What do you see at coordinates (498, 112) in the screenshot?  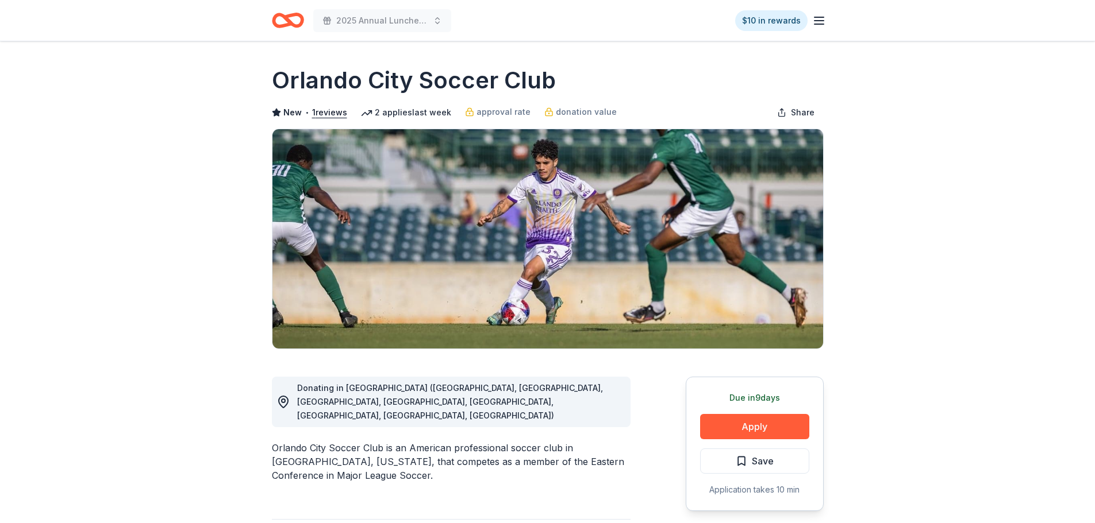 I see `a: approval rate` at bounding box center [498, 112].